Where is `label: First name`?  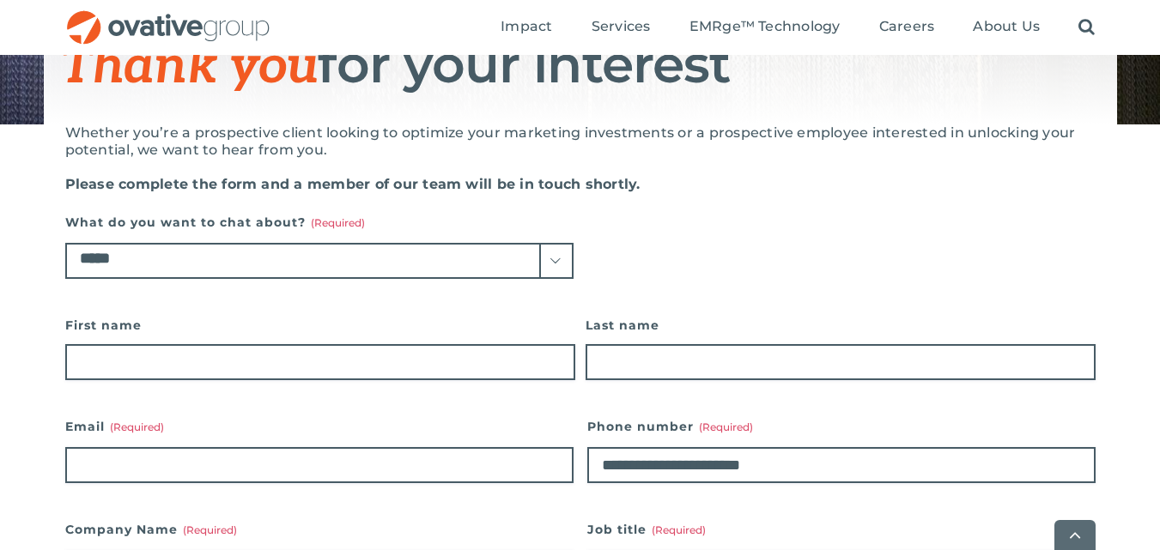
label: First name is located at coordinates (320, 325).